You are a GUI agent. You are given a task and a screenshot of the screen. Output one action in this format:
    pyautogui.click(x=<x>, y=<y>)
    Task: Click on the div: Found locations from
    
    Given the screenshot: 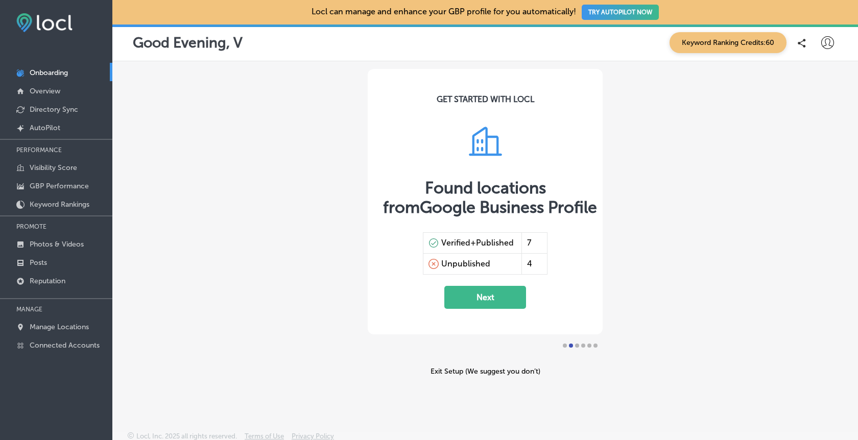 What is the action you would take?
    pyautogui.click(x=485, y=198)
    